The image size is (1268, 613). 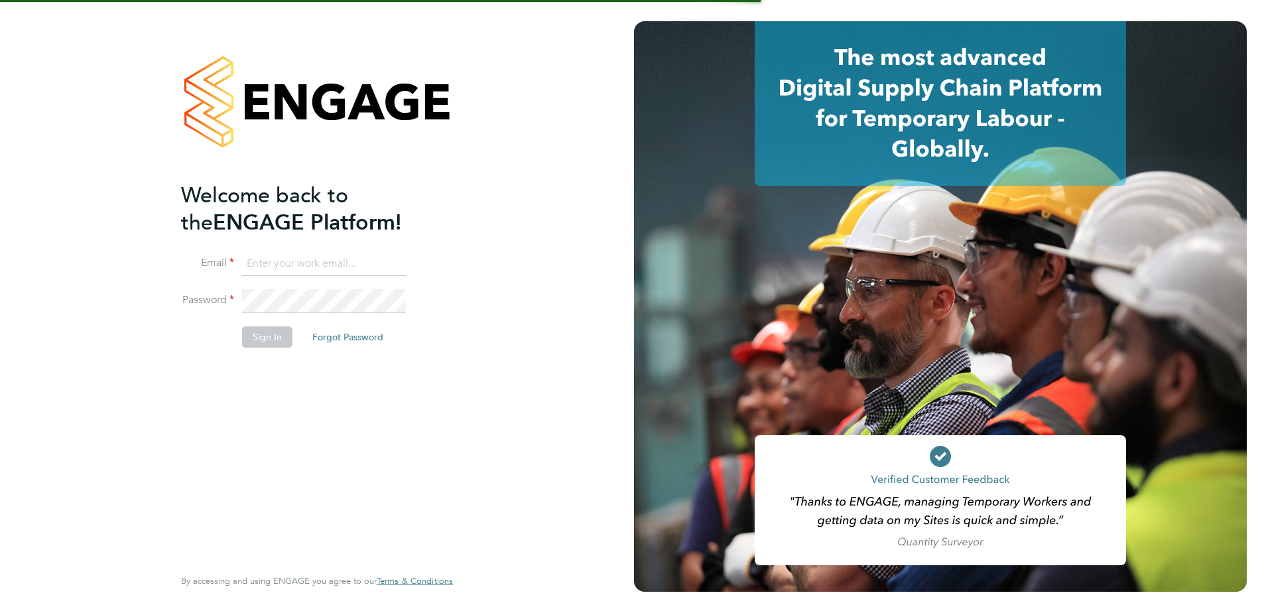 What do you see at coordinates (324, 264) in the screenshot?
I see `input: Enter your work email...` at bounding box center [324, 264].